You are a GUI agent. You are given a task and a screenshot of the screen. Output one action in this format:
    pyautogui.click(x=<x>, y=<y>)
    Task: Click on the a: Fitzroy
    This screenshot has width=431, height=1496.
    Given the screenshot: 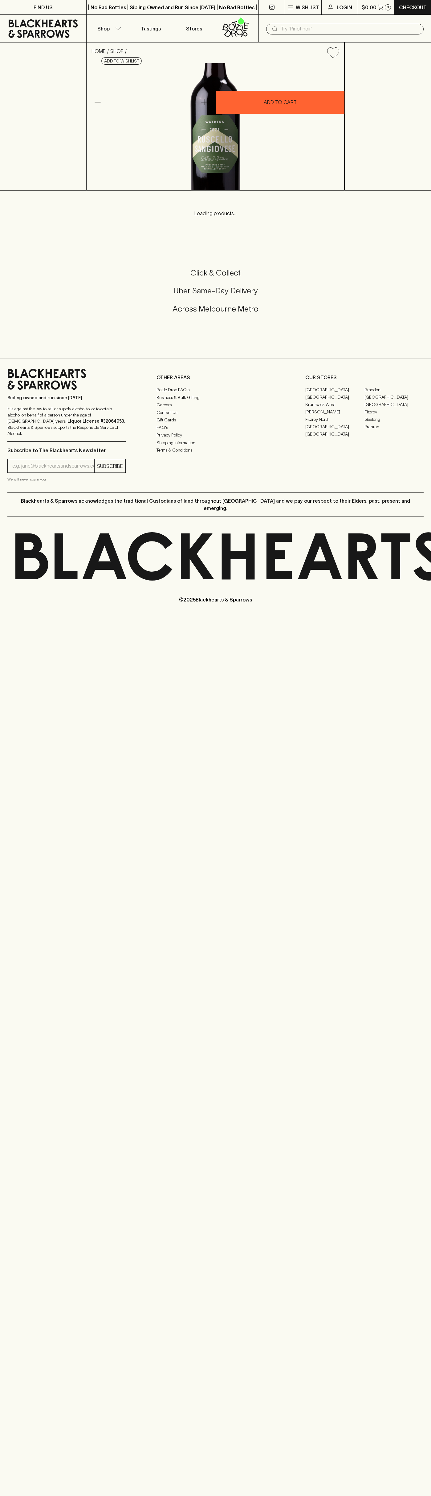 What is the action you would take?
    pyautogui.click(x=394, y=412)
    